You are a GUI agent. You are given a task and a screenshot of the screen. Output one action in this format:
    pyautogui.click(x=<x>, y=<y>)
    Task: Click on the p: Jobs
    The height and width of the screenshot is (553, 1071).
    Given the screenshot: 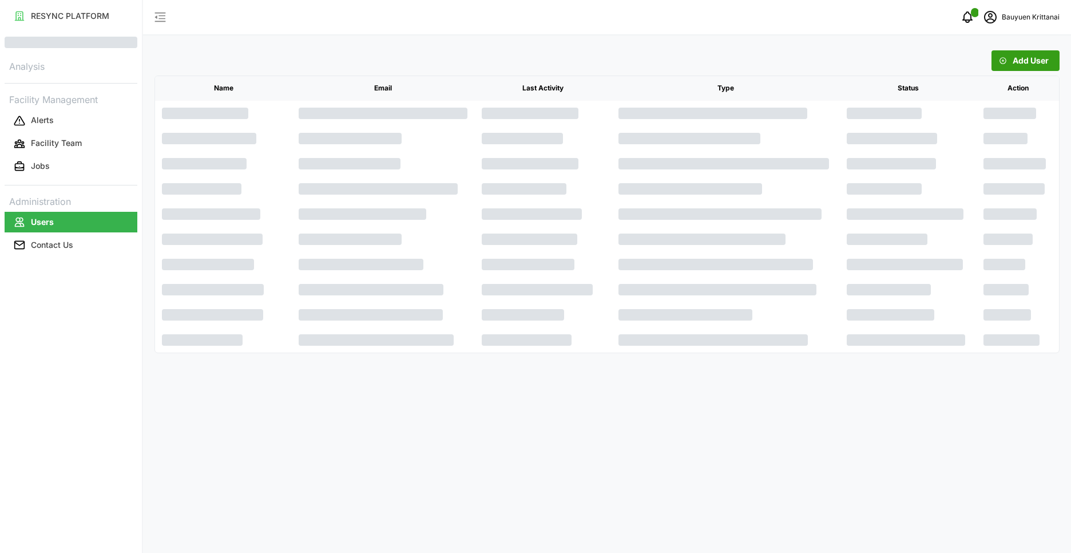 What is the action you would take?
    pyautogui.click(x=40, y=166)
    